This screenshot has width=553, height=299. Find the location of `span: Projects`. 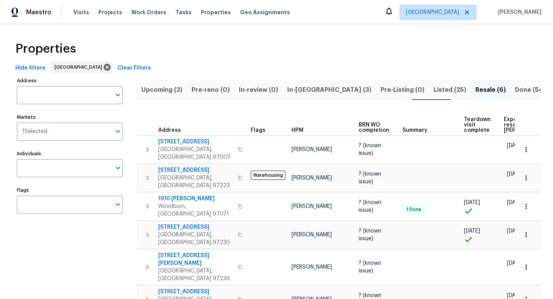

span: Projects is located at coordinates (110, 12).